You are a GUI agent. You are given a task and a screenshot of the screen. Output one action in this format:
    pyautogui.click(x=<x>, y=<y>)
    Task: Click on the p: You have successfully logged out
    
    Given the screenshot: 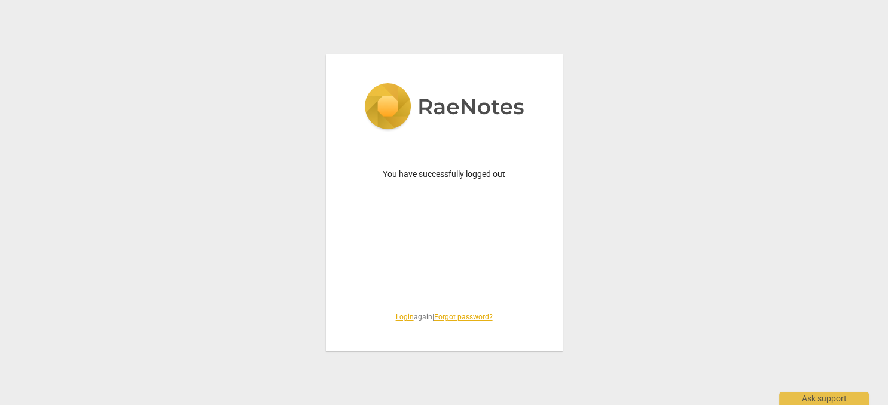 What is the action you would take?
    pyautogui.click(x=444, y=174)
    